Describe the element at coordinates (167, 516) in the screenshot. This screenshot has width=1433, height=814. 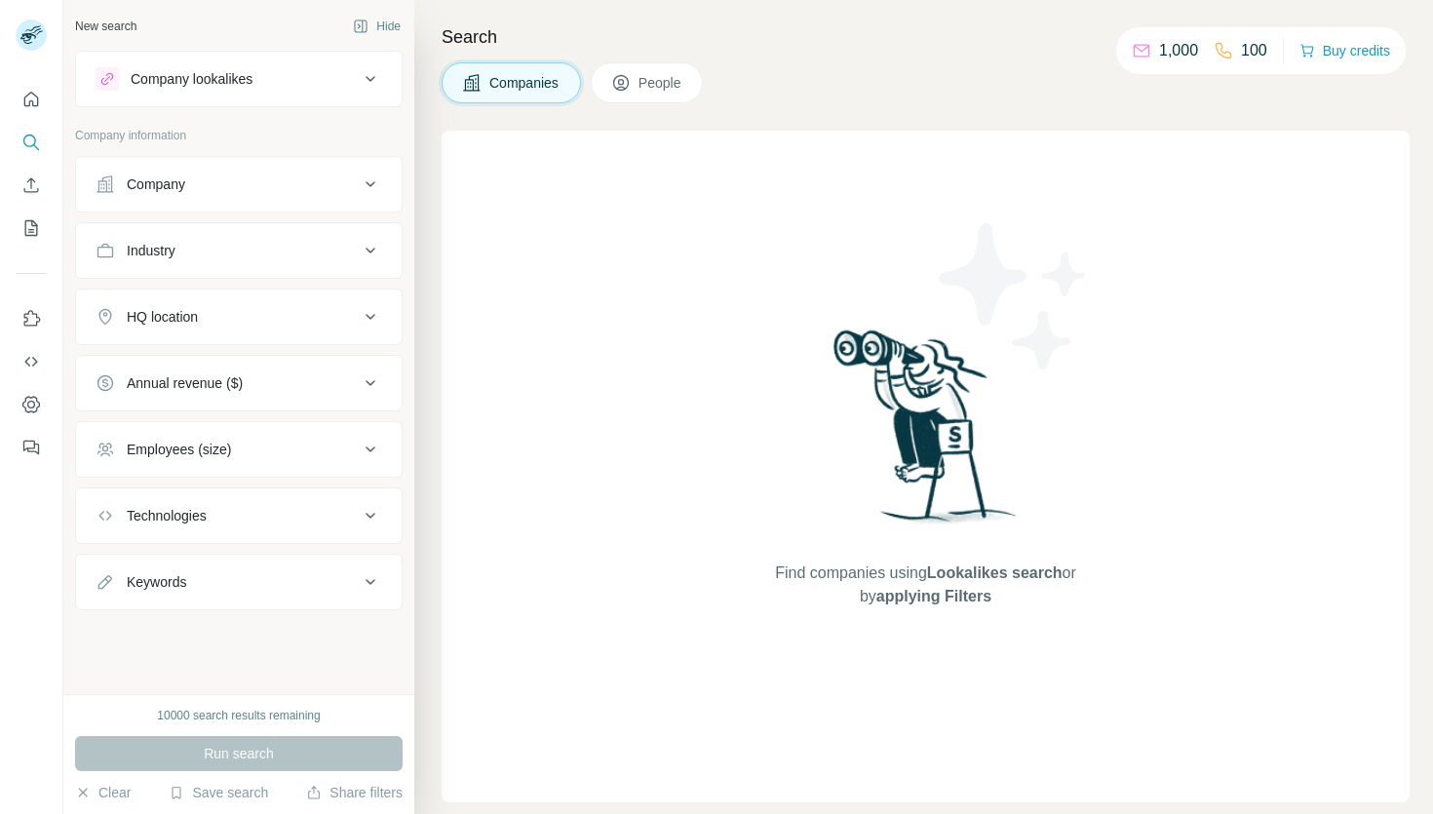
I see `div: Technologies` at that location.